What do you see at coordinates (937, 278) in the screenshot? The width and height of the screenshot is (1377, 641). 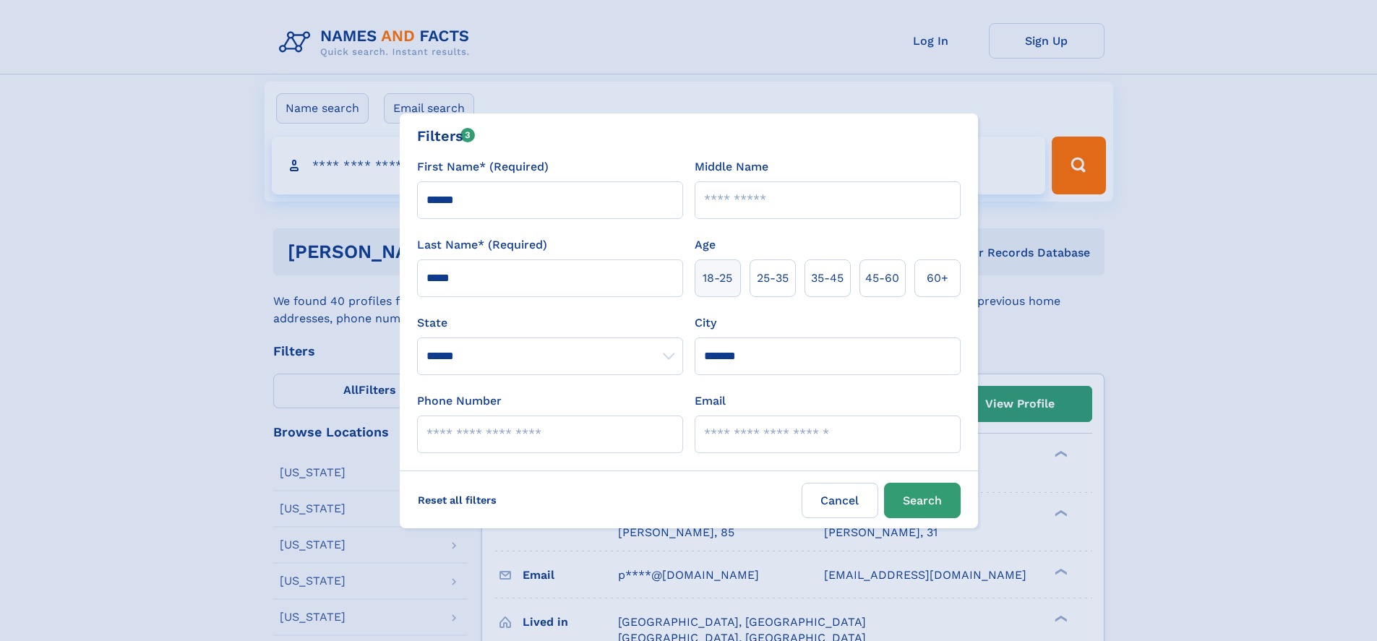 I see `span: 60+` at bounding box center [937, 278].